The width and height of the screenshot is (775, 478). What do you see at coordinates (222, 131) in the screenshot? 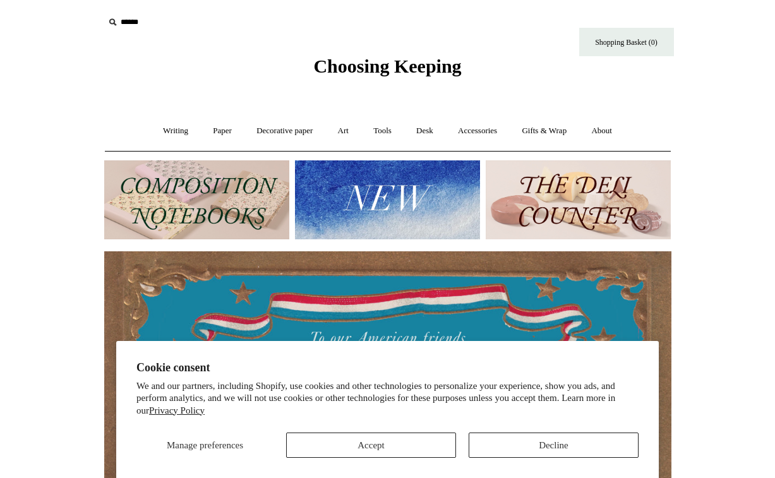
I see `a: Paper` at bounding box center [222, 131].